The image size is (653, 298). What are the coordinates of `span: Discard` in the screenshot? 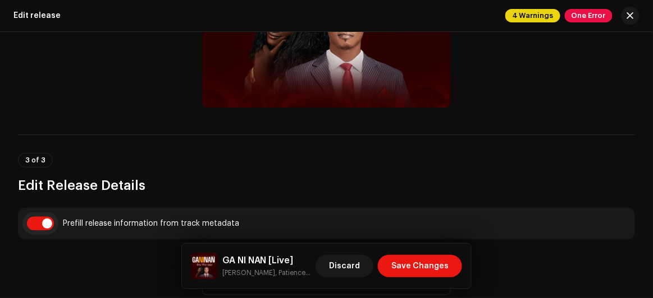 It's located at (344, 267).